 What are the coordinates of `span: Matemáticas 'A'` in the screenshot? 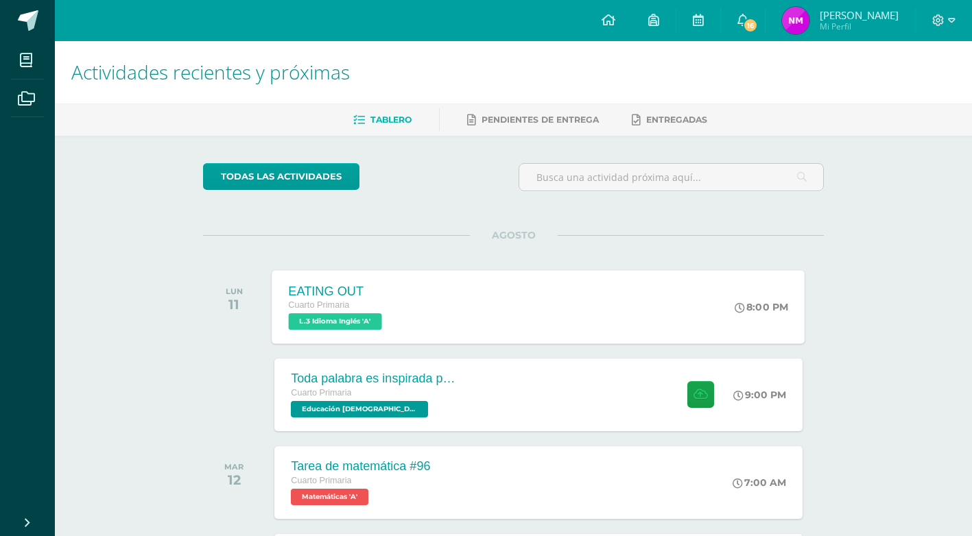 It's located at (329, 497).